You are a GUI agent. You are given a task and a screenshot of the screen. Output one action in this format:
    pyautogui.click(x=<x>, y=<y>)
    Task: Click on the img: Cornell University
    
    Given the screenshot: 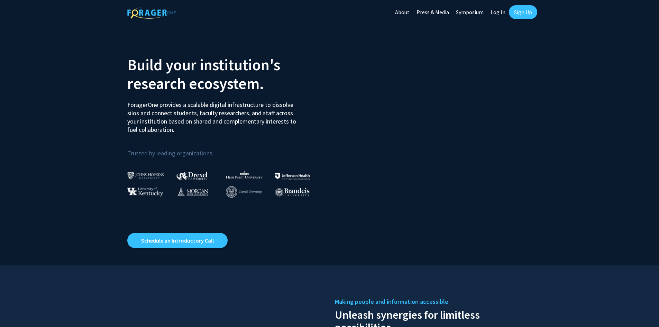 What is the action you would take?
    pyautogui.click(x=244, y=192)
    